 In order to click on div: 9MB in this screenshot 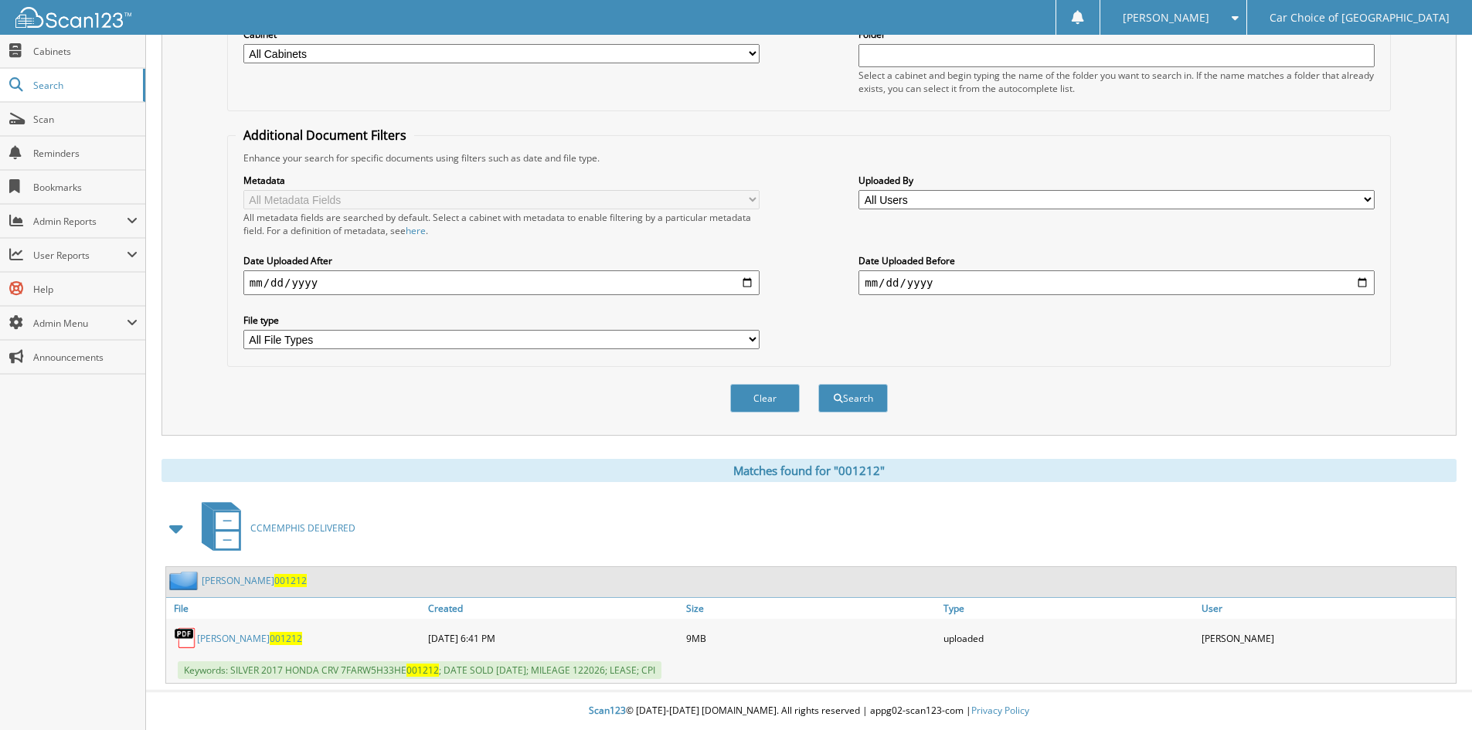, I will do `click(811, 638)`.